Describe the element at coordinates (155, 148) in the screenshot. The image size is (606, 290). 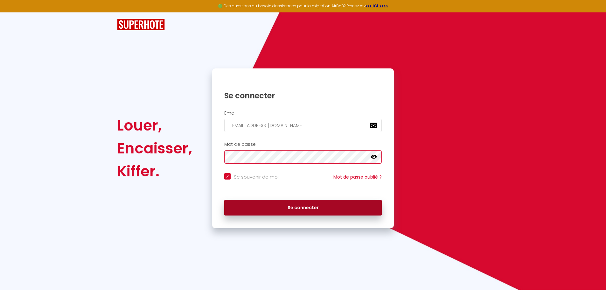
I see `div: Encaisser,` at that location.